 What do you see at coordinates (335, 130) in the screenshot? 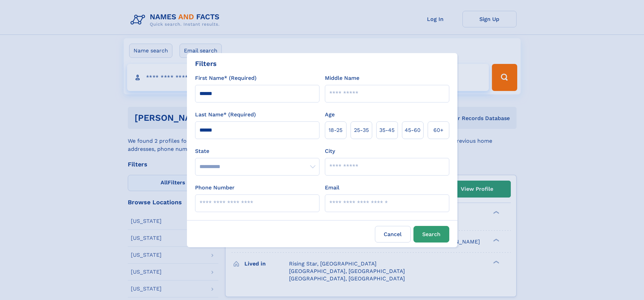
I see `span: 18‑25` at bounding box center [335, 130].